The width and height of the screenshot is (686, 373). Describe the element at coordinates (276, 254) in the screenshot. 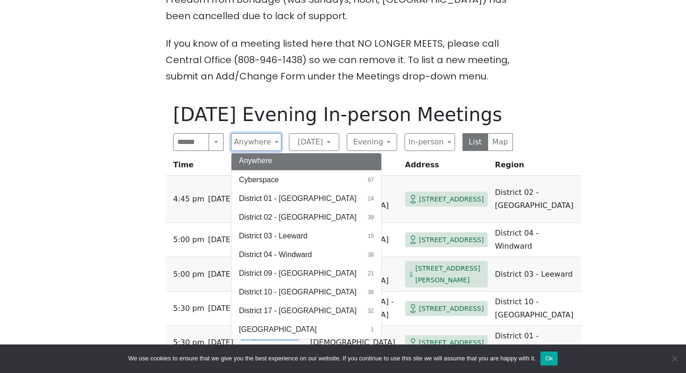

I see `span: District 04 - Windward` at that location.